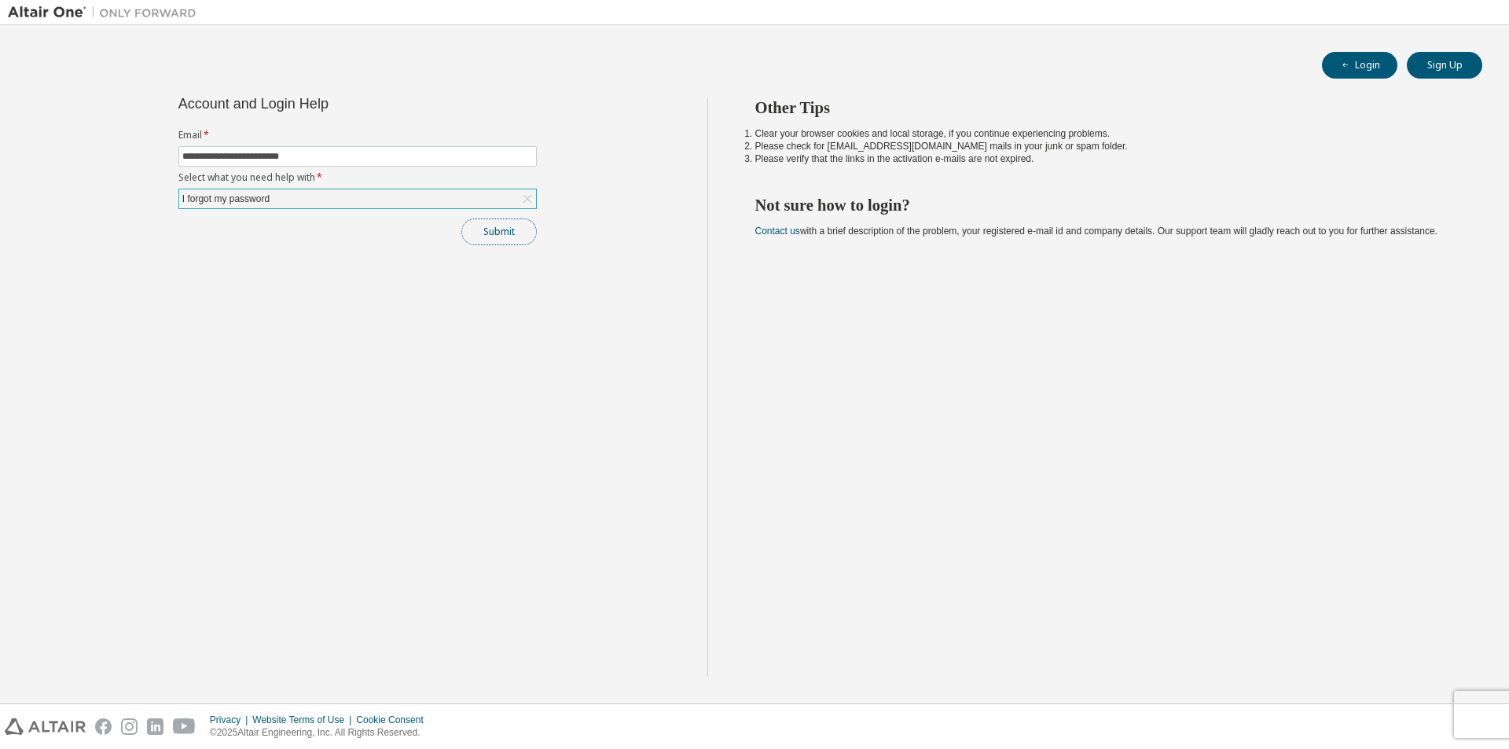 The height and width of the screenshot is (749, 1509). Describe the element at coordinates (1105, 108) in the screenshot. I see `h2: Other Tips` at that location.